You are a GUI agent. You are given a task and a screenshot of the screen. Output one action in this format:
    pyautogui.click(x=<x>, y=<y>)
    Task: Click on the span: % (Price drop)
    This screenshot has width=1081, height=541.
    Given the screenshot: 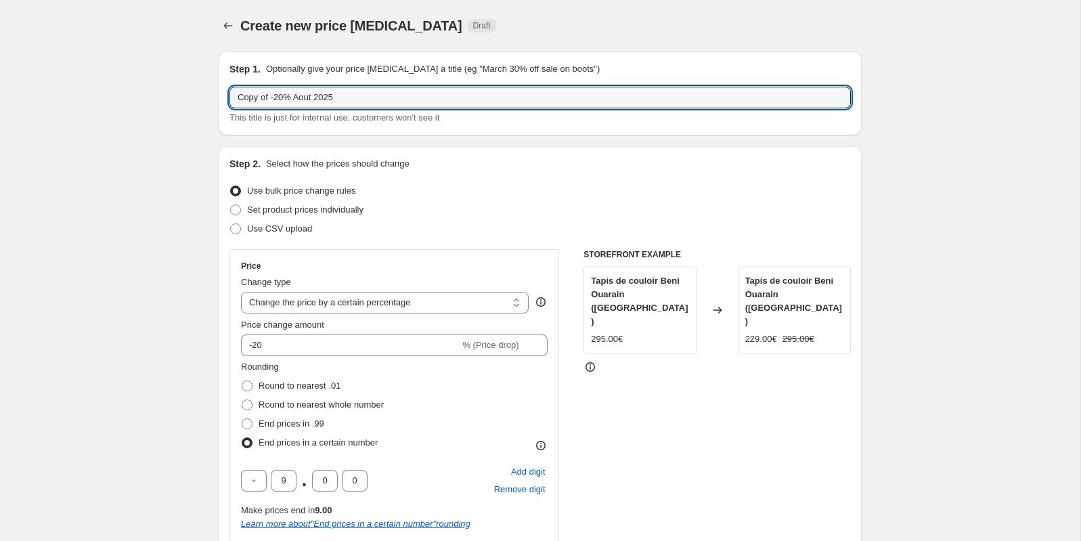 What is the action you would take?
    pyautogui.click(x=490, y=344)
    